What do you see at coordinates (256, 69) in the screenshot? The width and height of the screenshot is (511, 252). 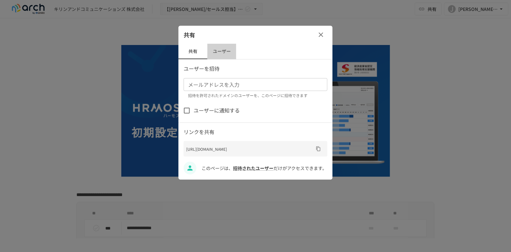 I see `p: ユーザーを招待` at bounding box center [256, 69].